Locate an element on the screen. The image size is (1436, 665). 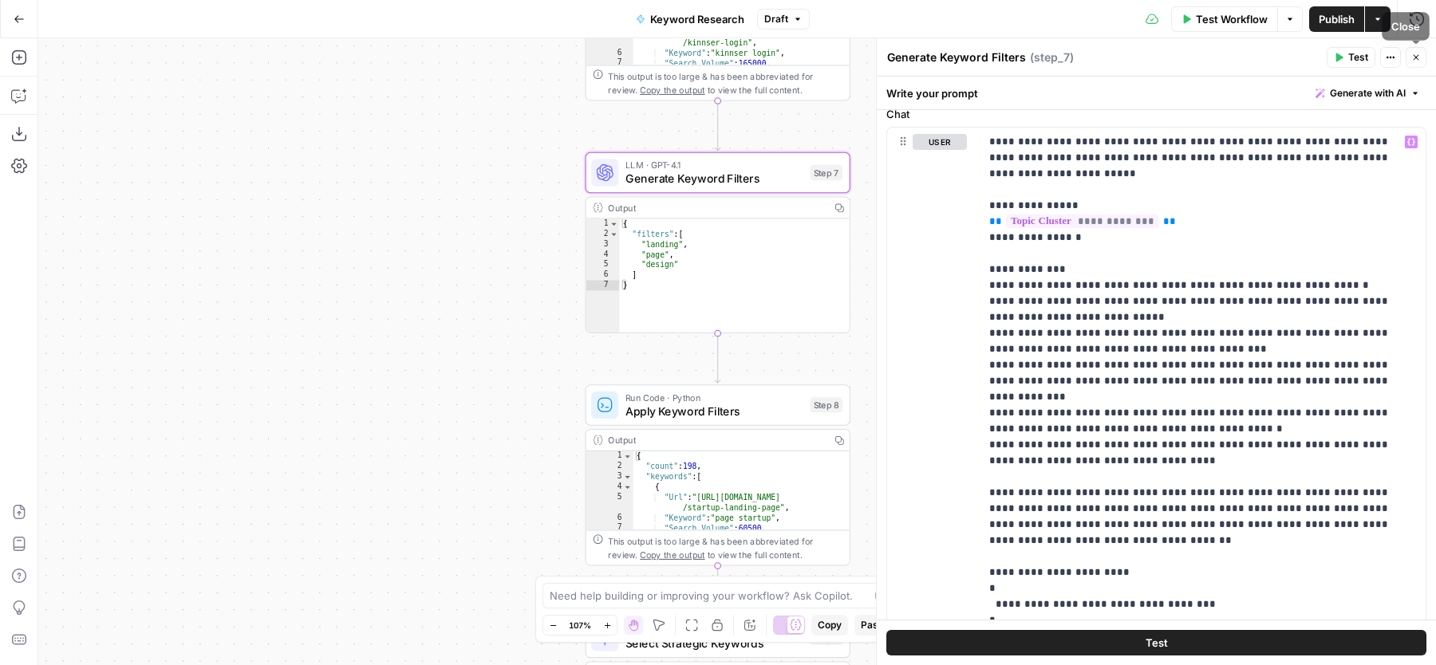
label: Chat is located at coordinates (1156, 114).